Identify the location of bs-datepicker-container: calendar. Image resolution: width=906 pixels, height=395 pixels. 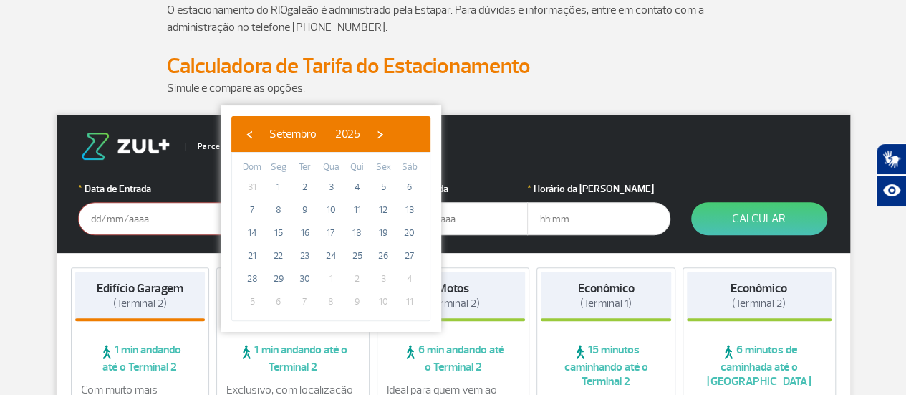
(331, 218).